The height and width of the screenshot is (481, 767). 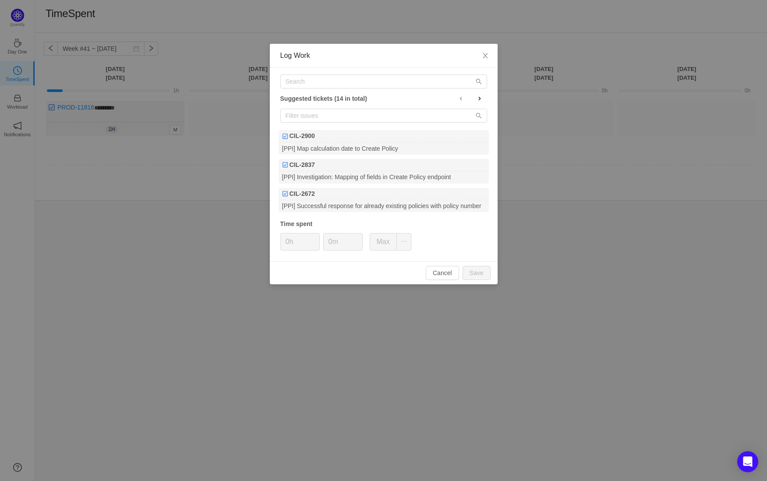 What do you see at coordinates (302, 194) in the screenshot?
I see `b: CIL-2672` at bounding box center [302, 194].